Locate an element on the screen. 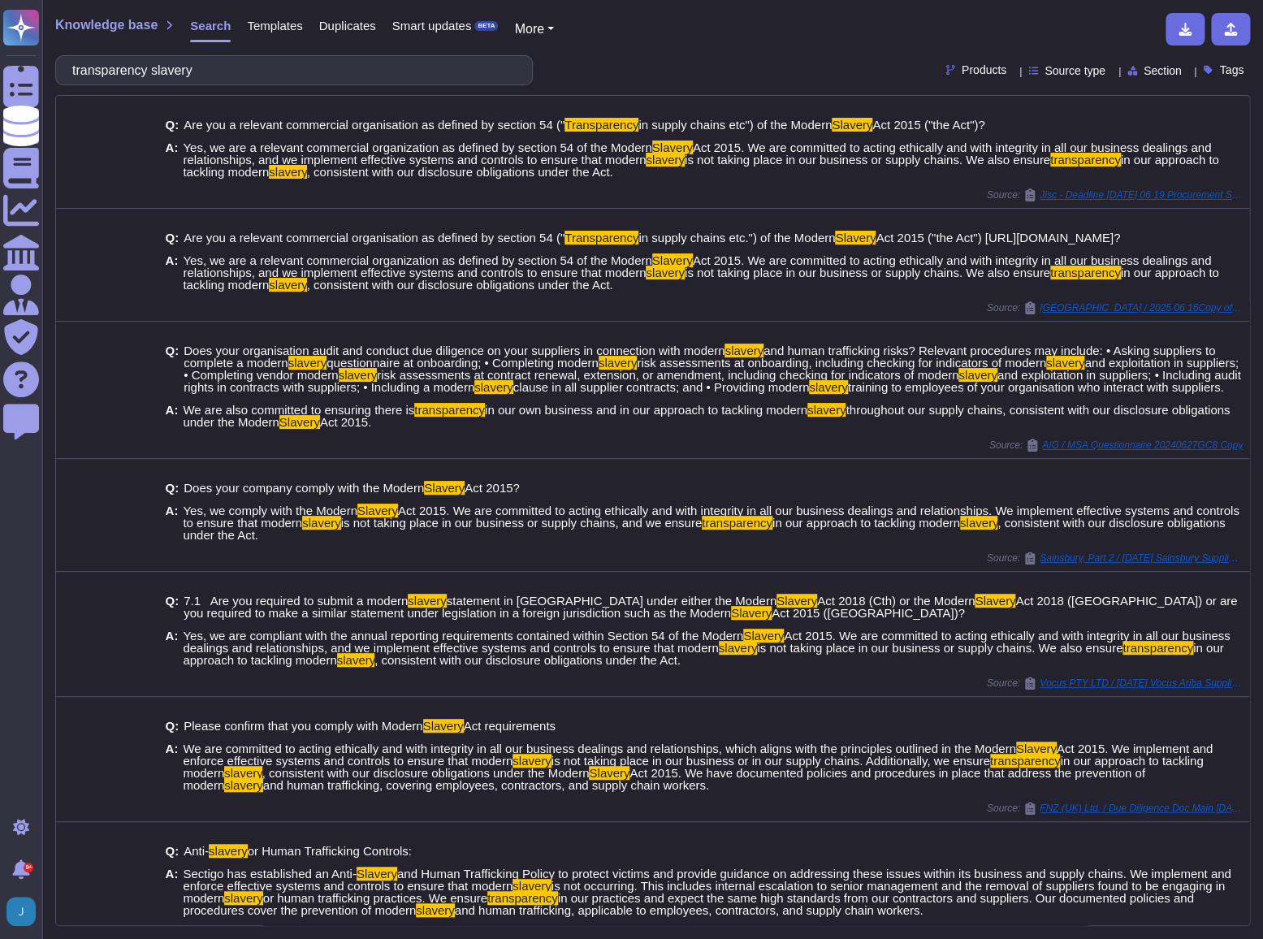 This screenshot has width=1263, height=939. span: Search is located at coordinates (210, 25).